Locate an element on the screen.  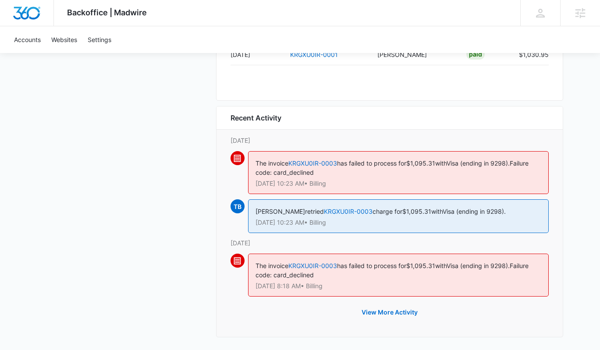
h6: Recent Activity is located at coordinates (256, 118).